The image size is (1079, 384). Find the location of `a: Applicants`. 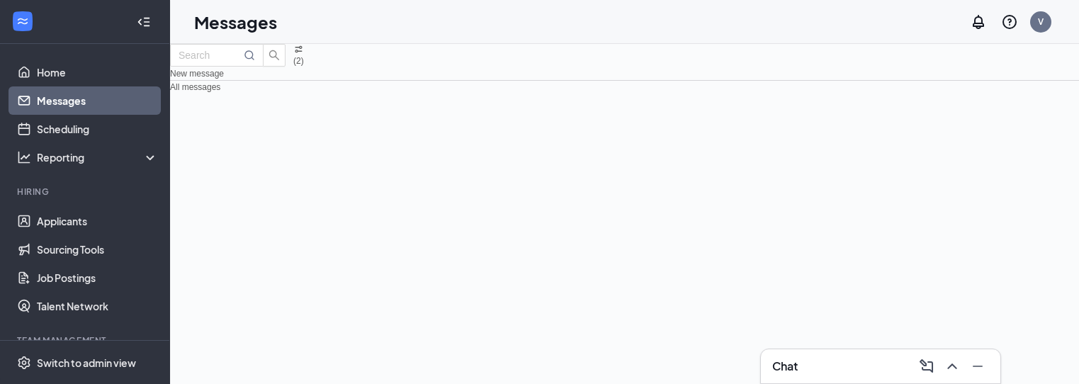

a: Applicants is located at coordinates (97, 221).